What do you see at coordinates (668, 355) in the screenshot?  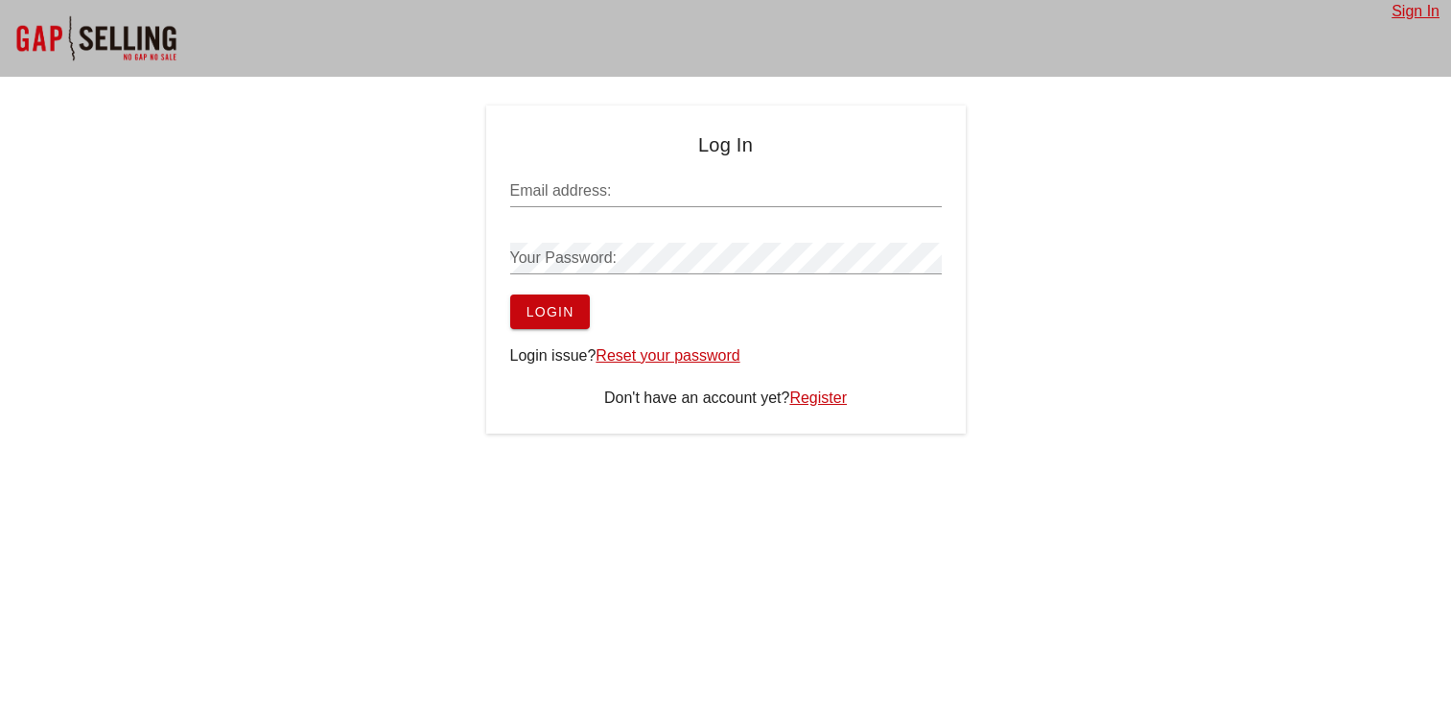 I see `a: Reset your password` at bounding box center [668, 355].